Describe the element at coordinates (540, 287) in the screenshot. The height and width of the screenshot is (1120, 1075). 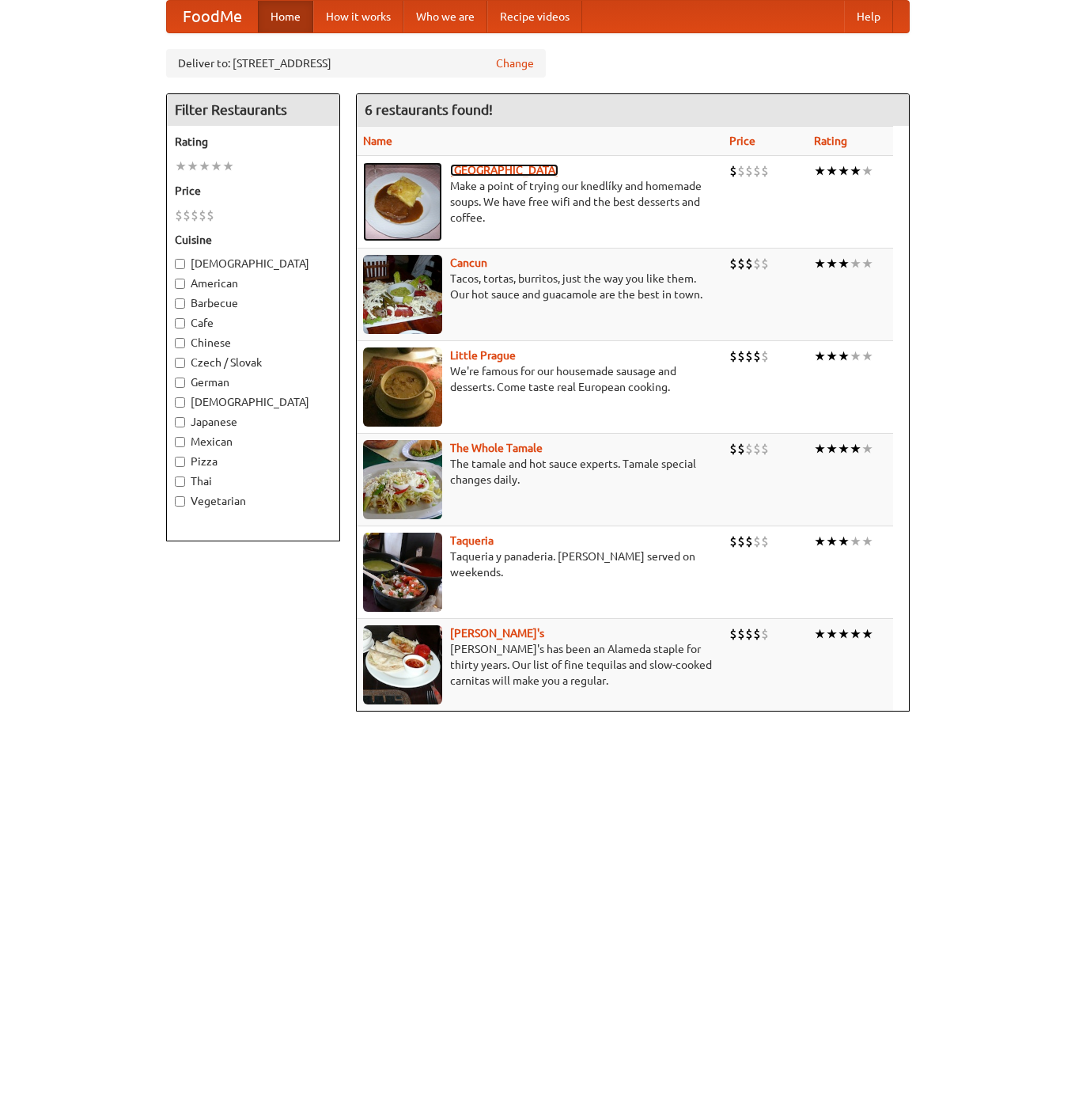
I see `p: Tacos, tortas, burritos, just the way you like them. Our hot sauce and guacamole are the best in ...` at that location.